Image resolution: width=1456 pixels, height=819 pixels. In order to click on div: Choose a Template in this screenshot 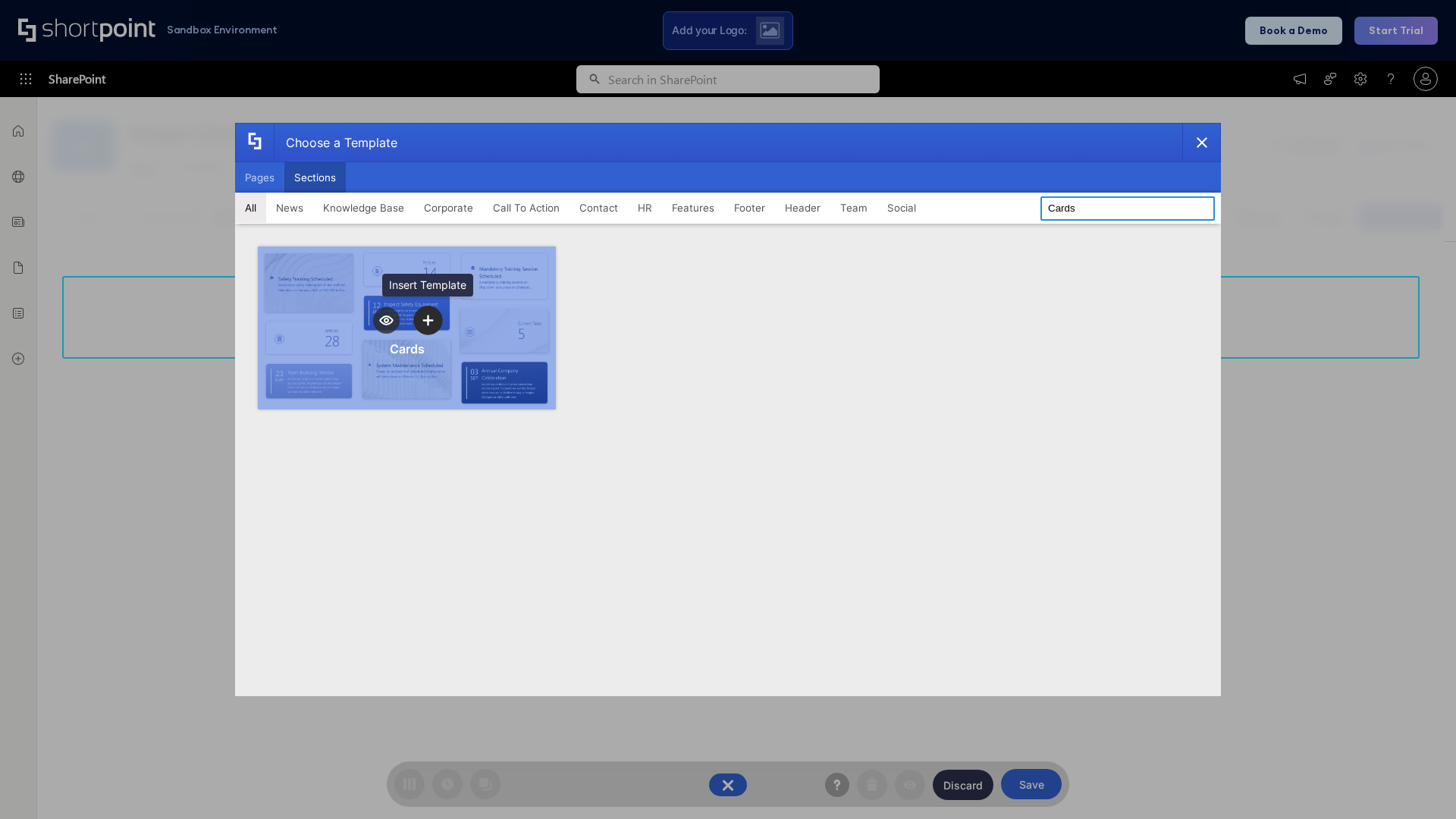, I will do `click(335, 143)`.